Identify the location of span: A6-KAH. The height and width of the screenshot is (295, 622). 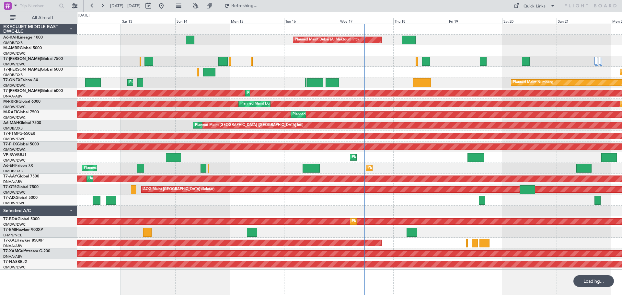
(11, 38).